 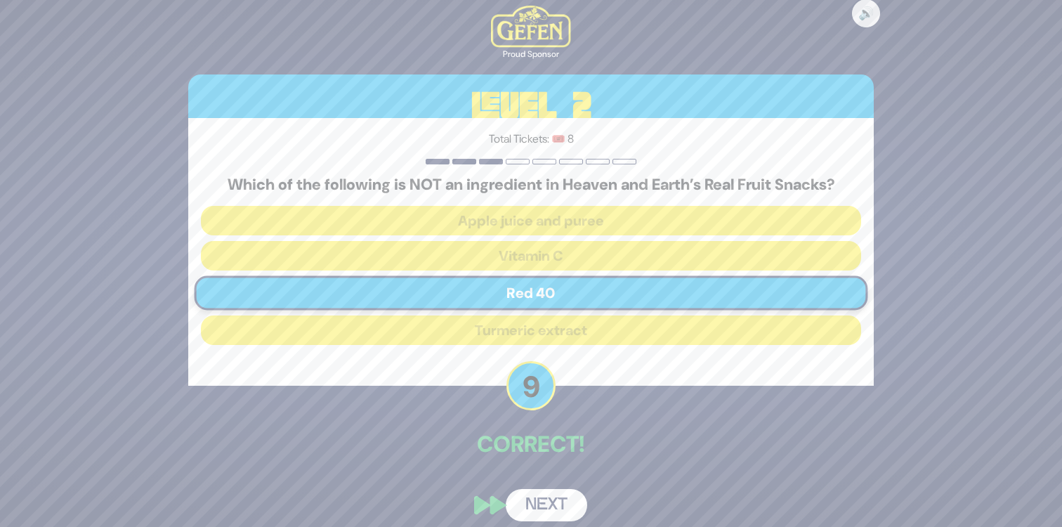 I want to click on button: Turmeric extract, so click(x=531, y=330).